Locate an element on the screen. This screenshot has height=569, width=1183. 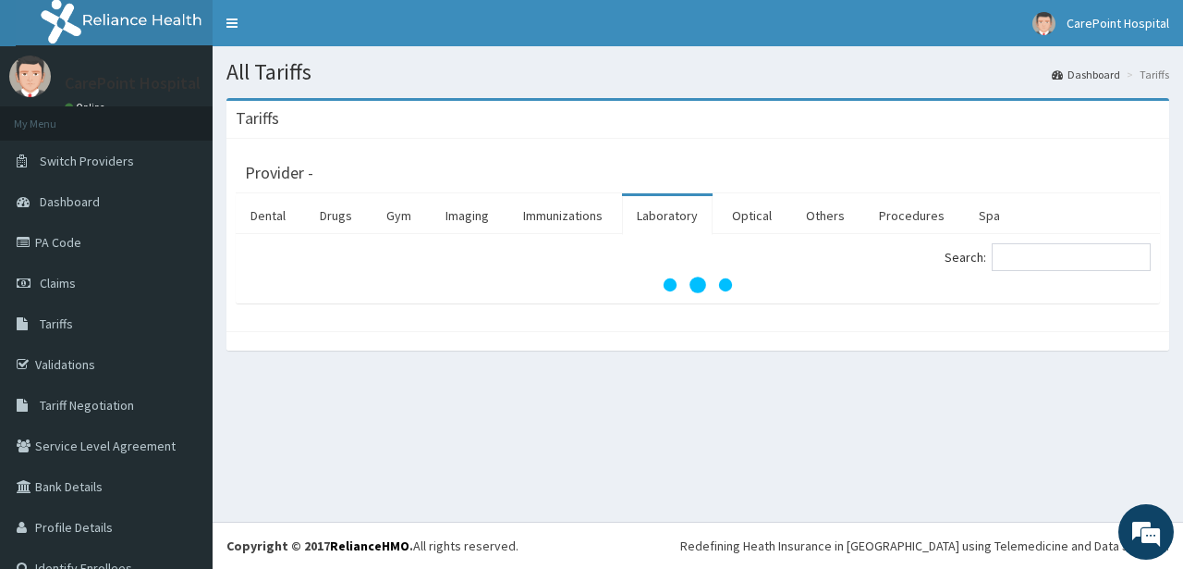
a: Spa is located at coordinates (989, 215).